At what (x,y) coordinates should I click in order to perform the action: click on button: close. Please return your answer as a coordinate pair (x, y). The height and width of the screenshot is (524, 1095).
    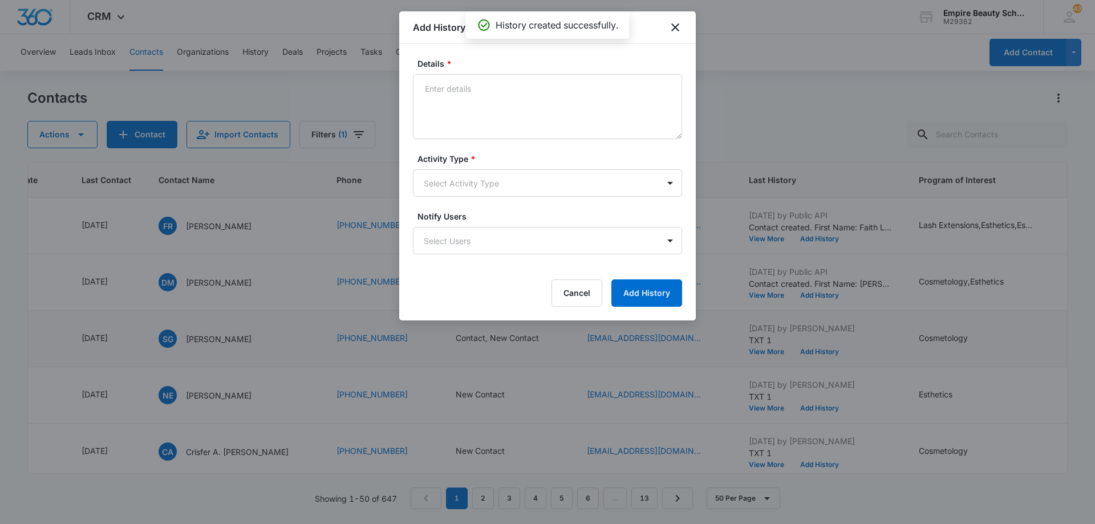
    Looking at the image, I should click on (675, 27).